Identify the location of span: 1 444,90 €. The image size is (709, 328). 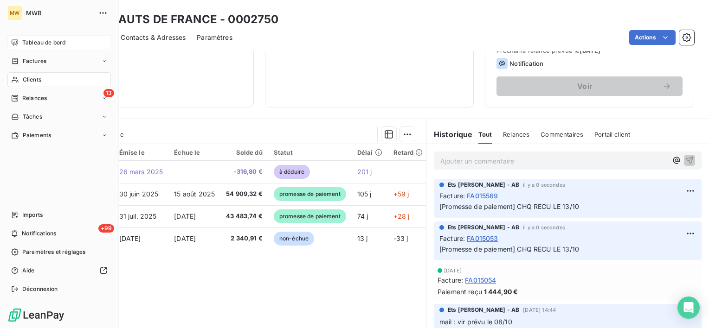
(501, 292).